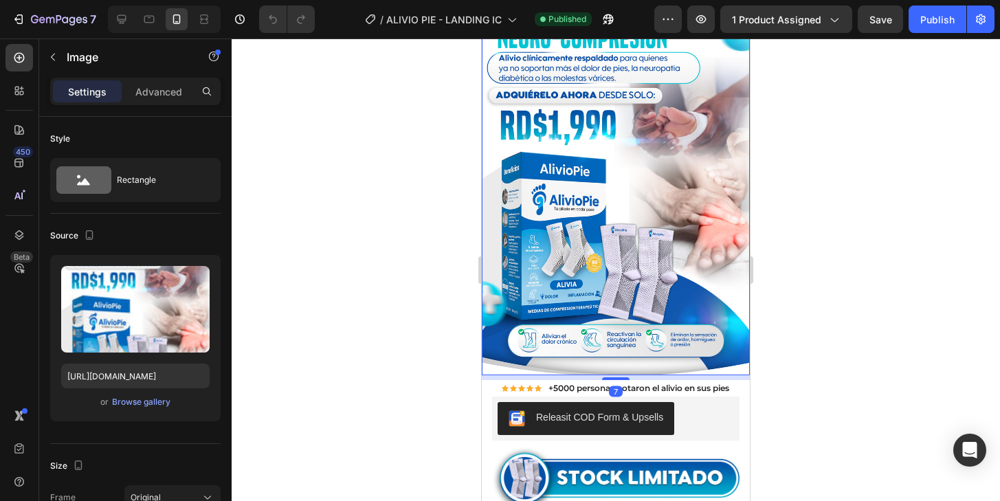 The image size is (1000, 501). What do you see at coordinates (135, 376) in the screenshot?
I see `input: https://example.com/image.jpg` at bounding box center [135, 376].